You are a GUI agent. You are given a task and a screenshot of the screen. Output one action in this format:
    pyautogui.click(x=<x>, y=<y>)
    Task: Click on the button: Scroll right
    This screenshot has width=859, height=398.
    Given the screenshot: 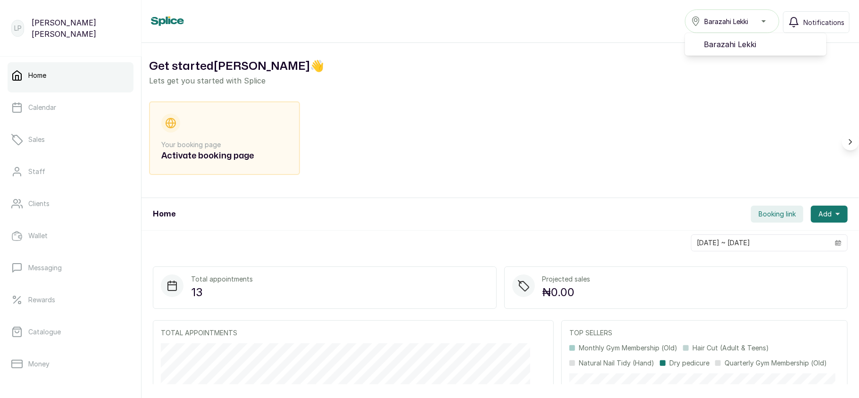 What is the action you would take?
    pyautogui.click(x=851, y=142)
    